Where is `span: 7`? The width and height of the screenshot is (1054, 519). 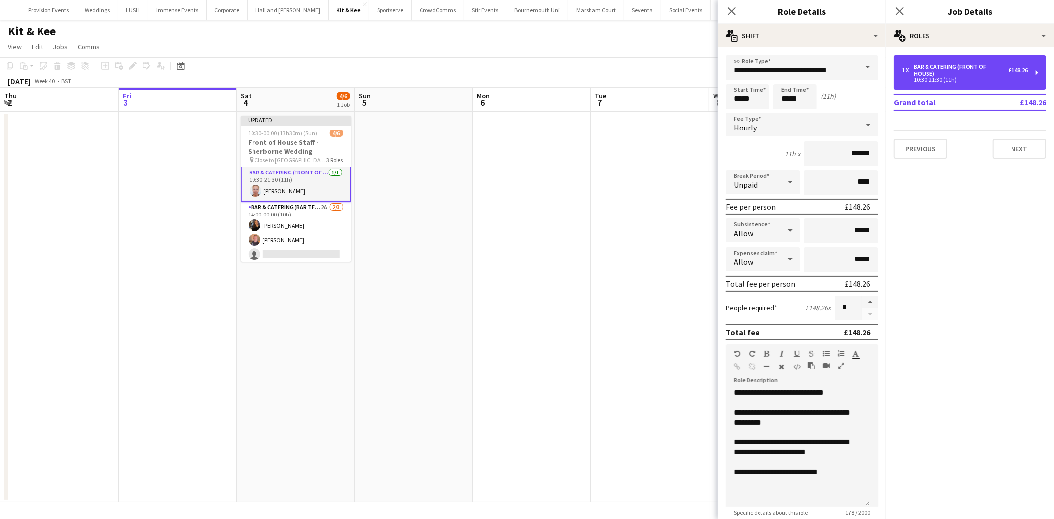 span: 7 is located at coordinates (600, 102).